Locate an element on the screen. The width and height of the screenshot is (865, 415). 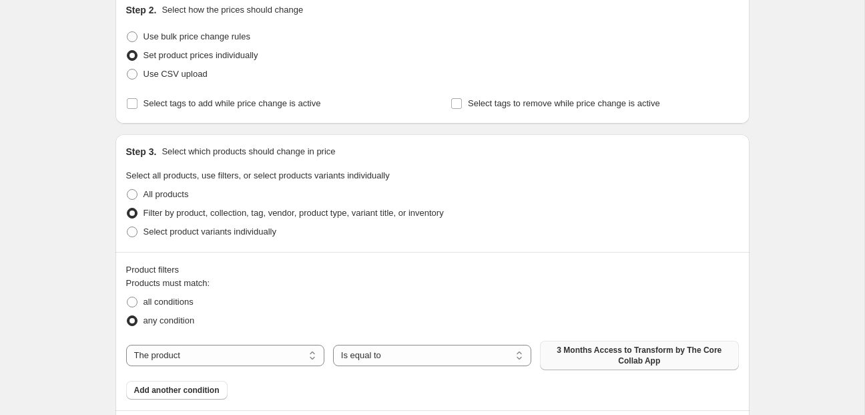
span: Add another condition is located at coordinates (177, 390).